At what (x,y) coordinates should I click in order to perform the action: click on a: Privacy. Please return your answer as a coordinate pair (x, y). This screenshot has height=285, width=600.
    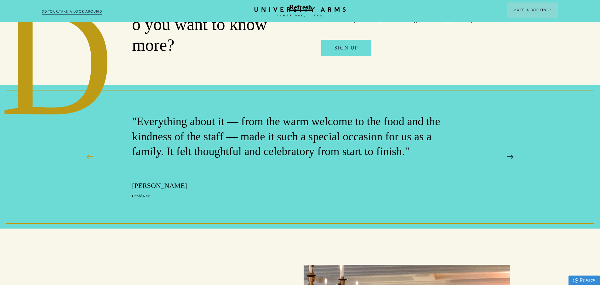
    Looking at the image, I should click on (584, 280).